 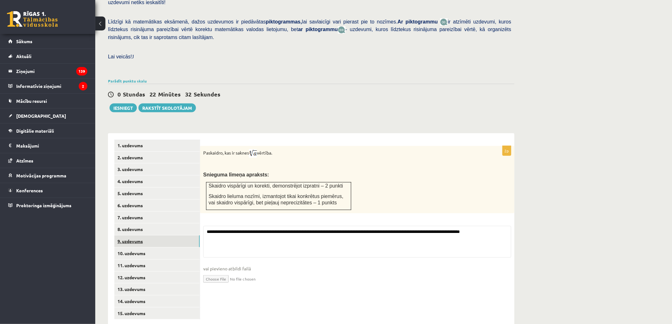 What do you see at coordinates (82, 71) in the screenshot?
I see `i: 139` at bounding box center [82, 71].